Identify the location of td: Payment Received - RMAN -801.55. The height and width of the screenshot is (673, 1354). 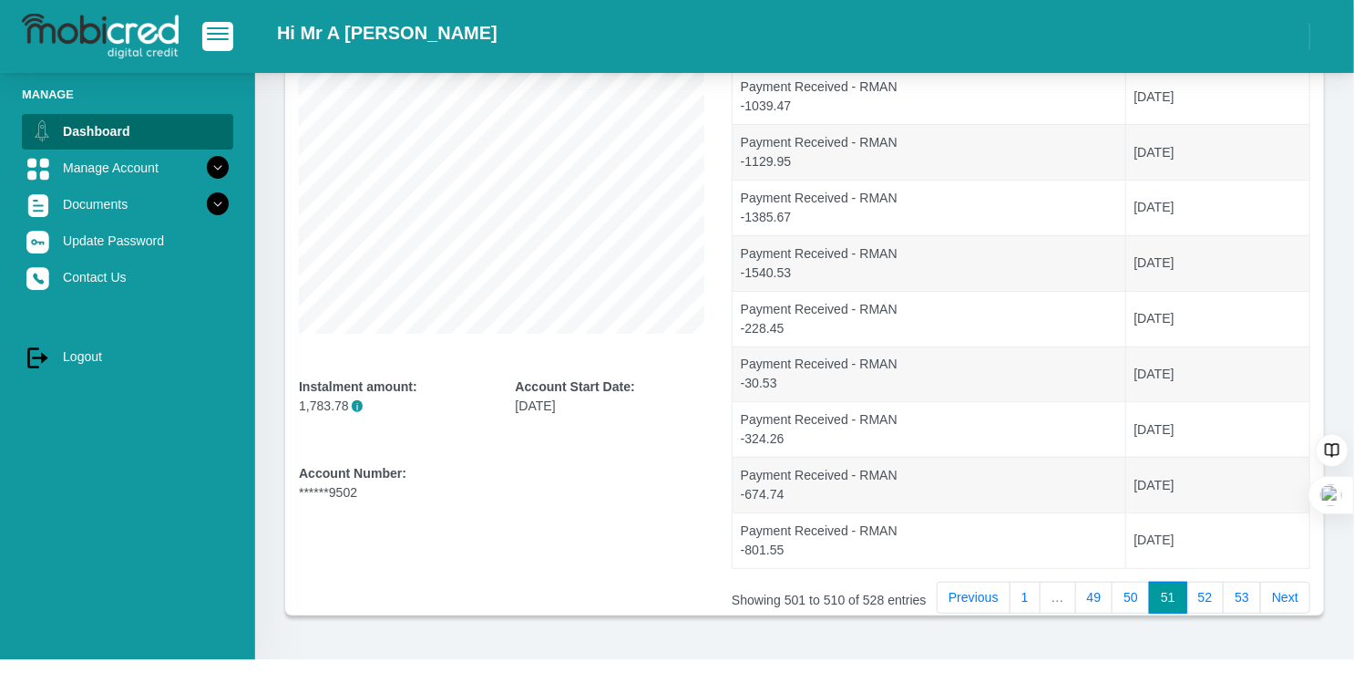
(929, 539).